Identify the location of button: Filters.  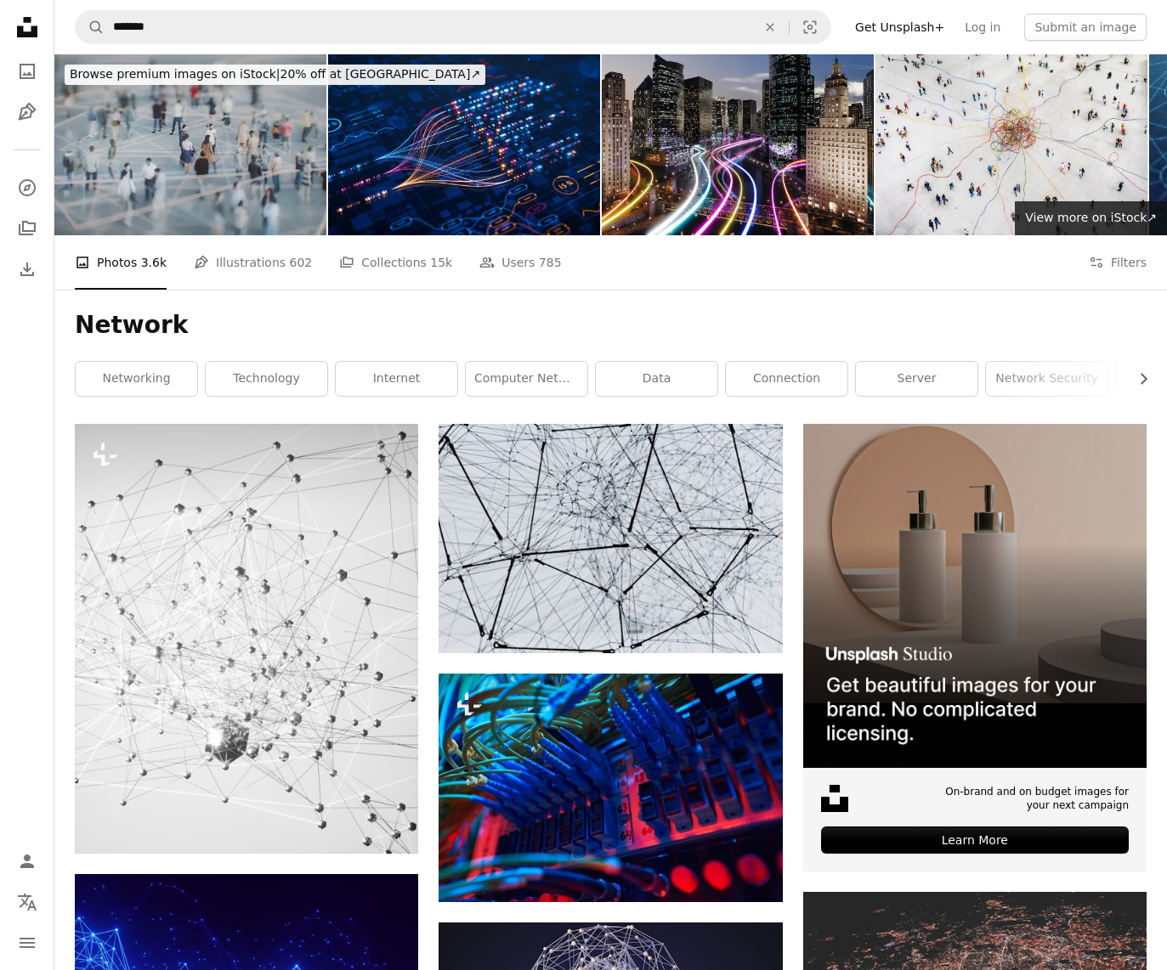
(1117, 263).